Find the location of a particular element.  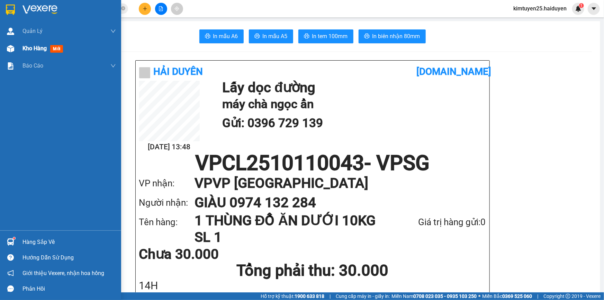

span: file-add is located at coordinates (161, 9).